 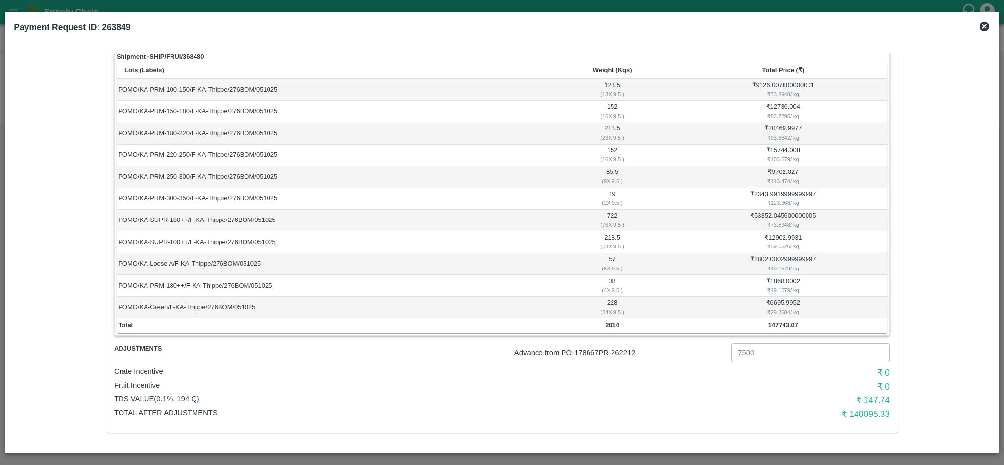 What do you see at coordinates (784, 133) in the screenshot?
I see `td: ₹ 20469.9977` at bounding box center [784, 133].